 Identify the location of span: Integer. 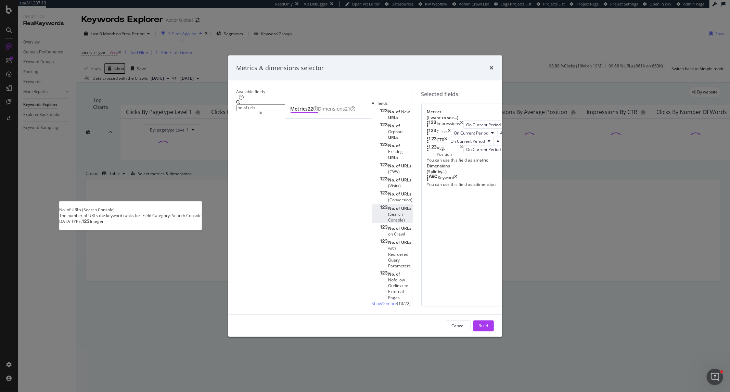
(97, 221).